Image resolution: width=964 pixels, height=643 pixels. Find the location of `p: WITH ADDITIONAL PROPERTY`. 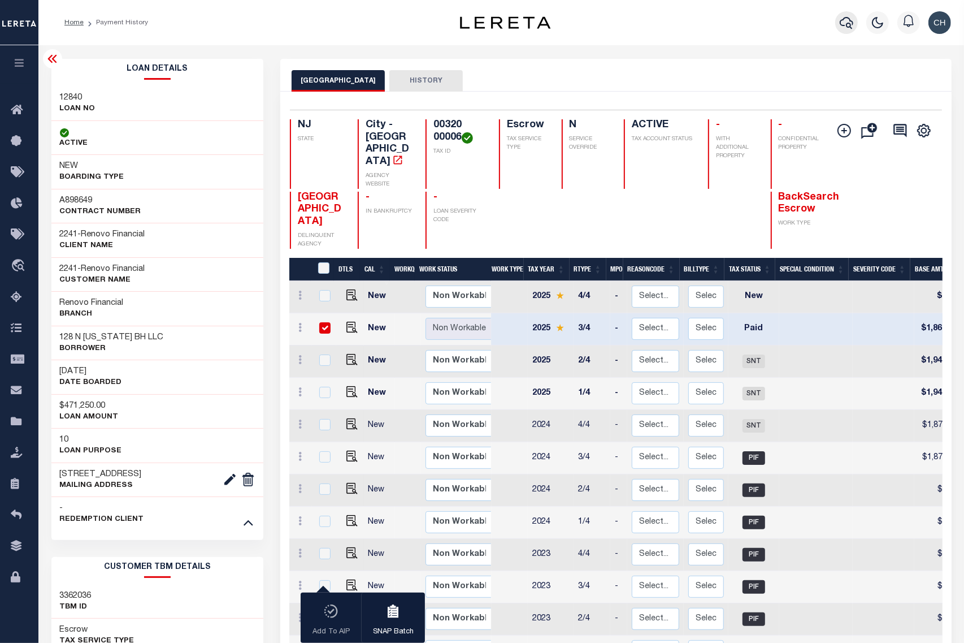

p: WITH ADDITIONAL PROPERTY is located at coordinates (737, 148).